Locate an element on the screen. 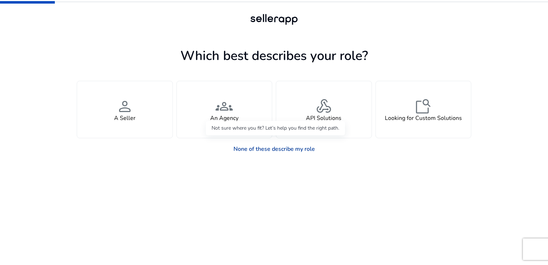  span: person is located at coordinates (125, 106).